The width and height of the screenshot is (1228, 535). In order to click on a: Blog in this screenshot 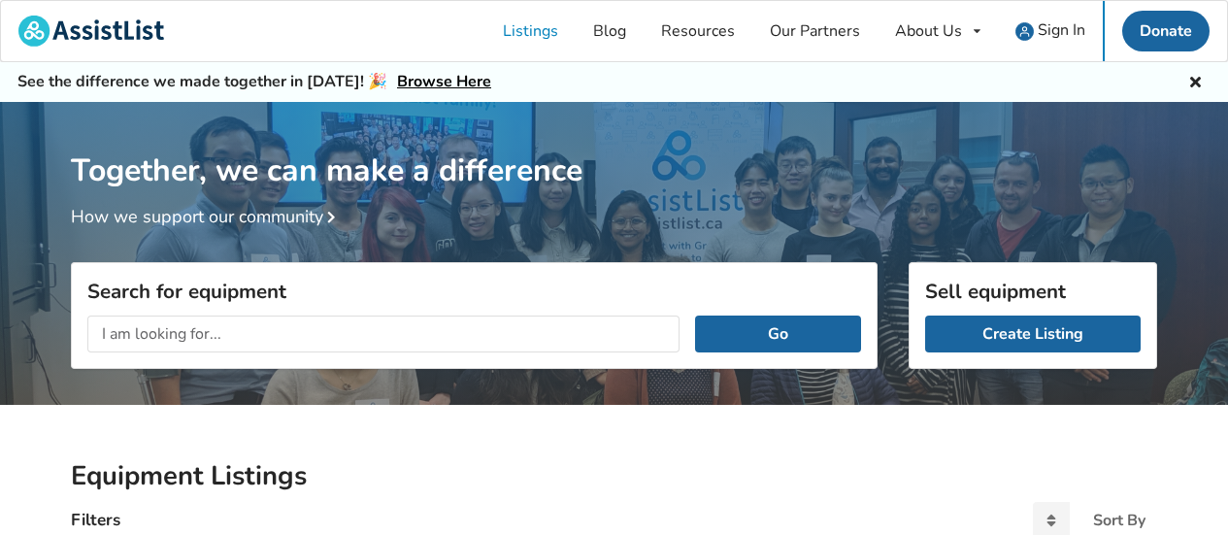, I will do `click(610, 31)`.